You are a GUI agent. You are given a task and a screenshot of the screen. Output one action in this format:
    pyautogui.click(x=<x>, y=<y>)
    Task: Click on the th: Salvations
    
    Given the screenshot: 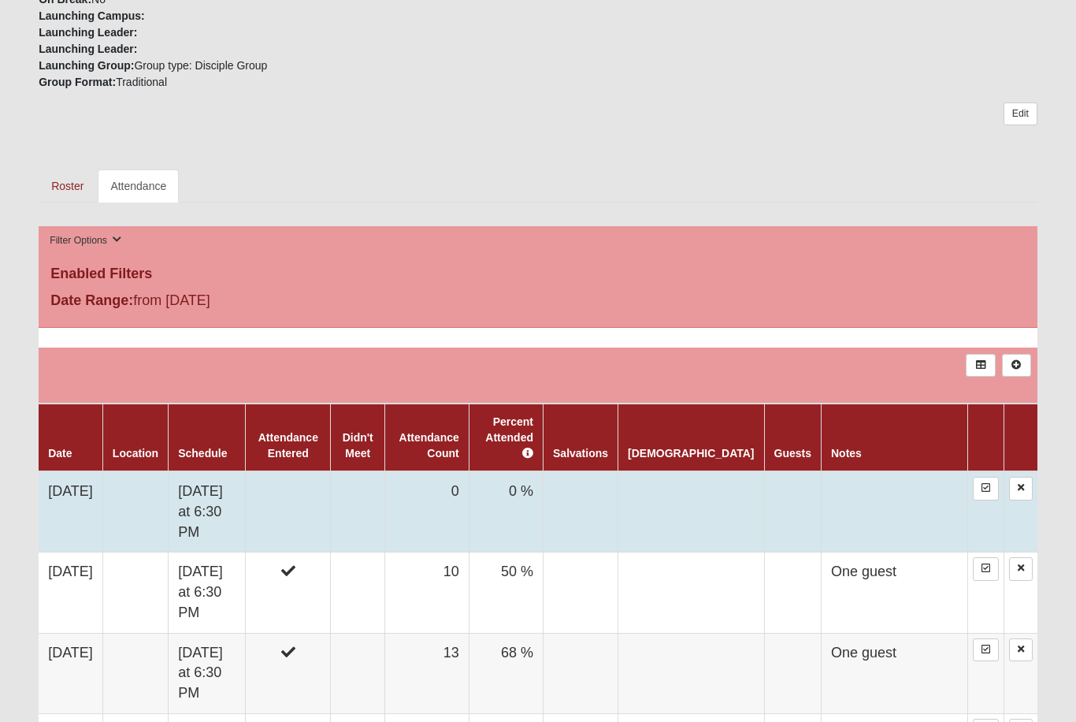 What is the action you would take?
    pyautogui.click(x=581, y=438)
    